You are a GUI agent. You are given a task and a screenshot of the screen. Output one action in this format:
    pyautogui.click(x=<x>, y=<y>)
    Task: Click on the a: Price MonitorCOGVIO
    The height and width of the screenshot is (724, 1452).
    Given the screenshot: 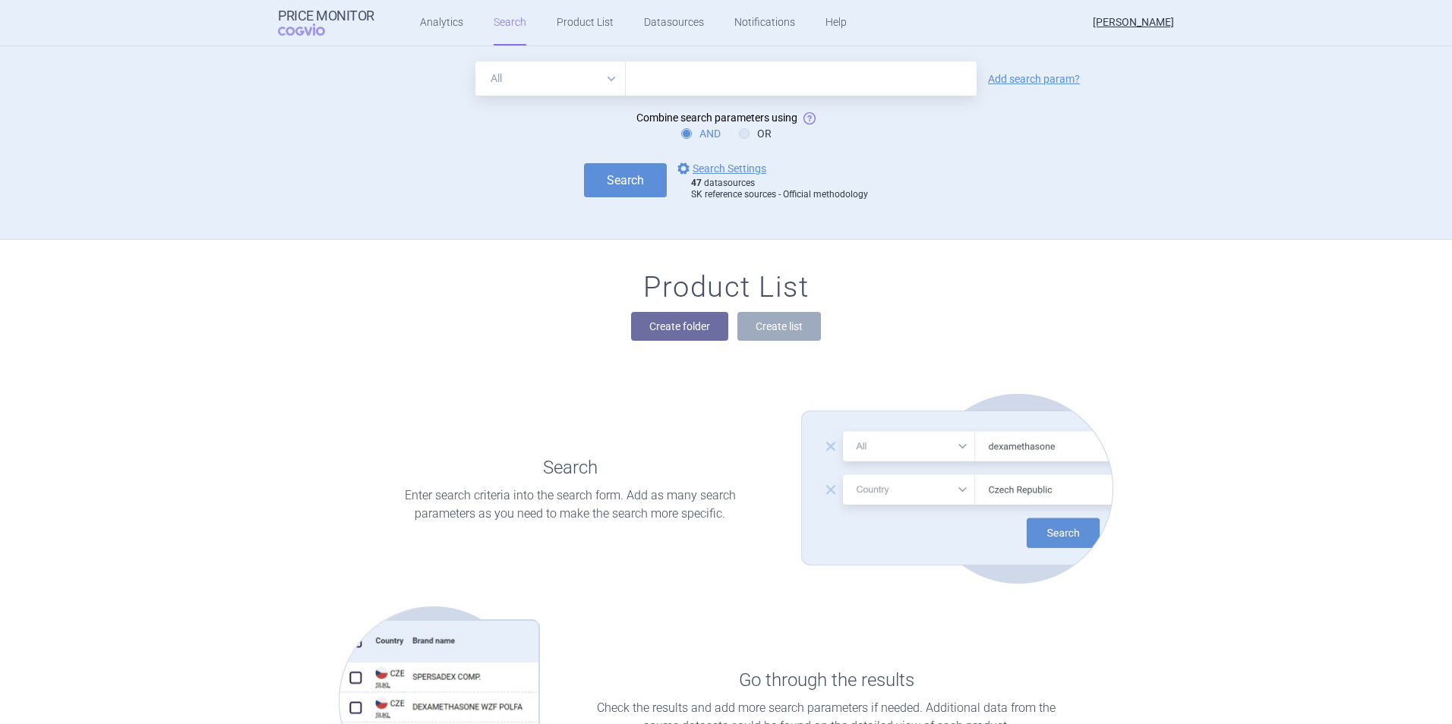 What is the action you would take?
    pyautogui.click(x=326, y=23)
    